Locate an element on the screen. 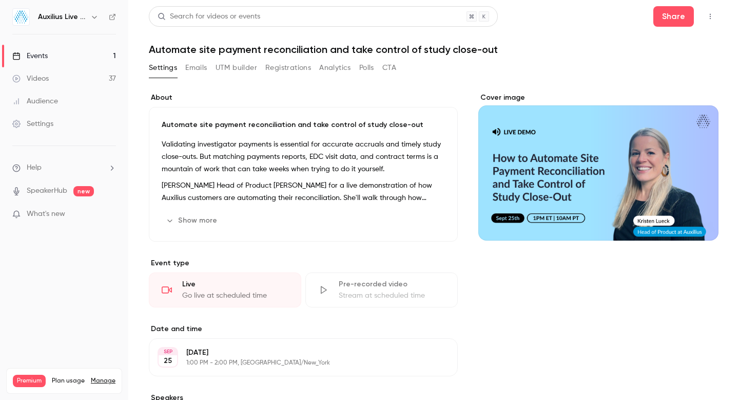 The image size is (739, 400). p: 25 is located at coordinates (168, 360).